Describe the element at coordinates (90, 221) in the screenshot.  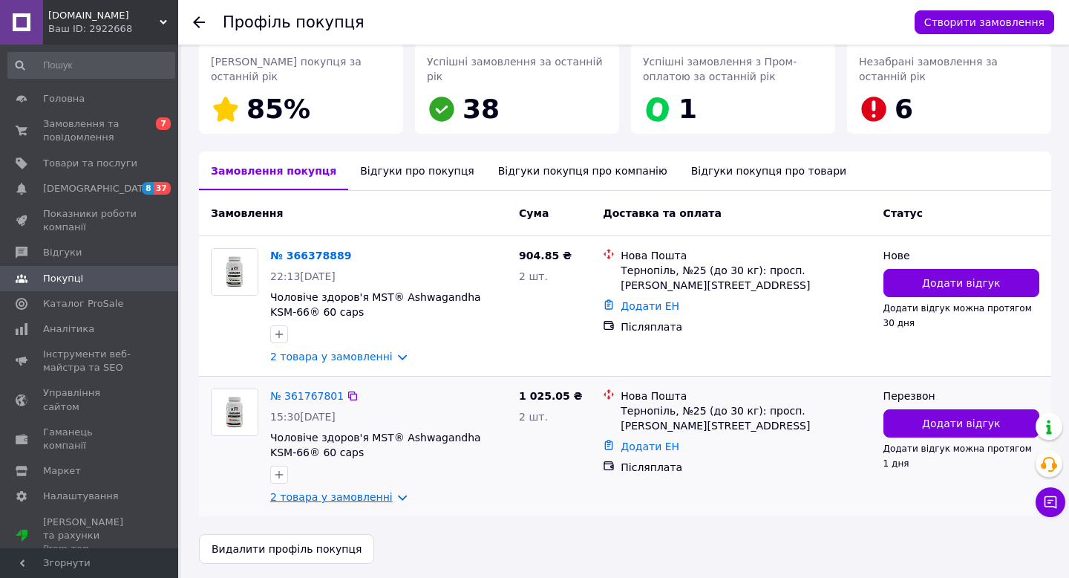
I see `span: Показники роботи компанії` at that location.